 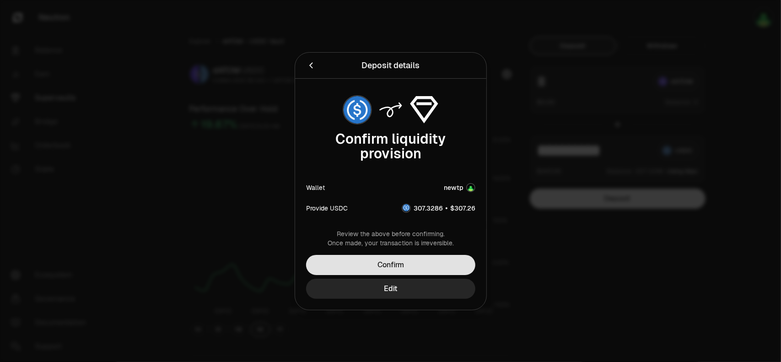 I want to click on button: Edit, so click(x=391, y=289).